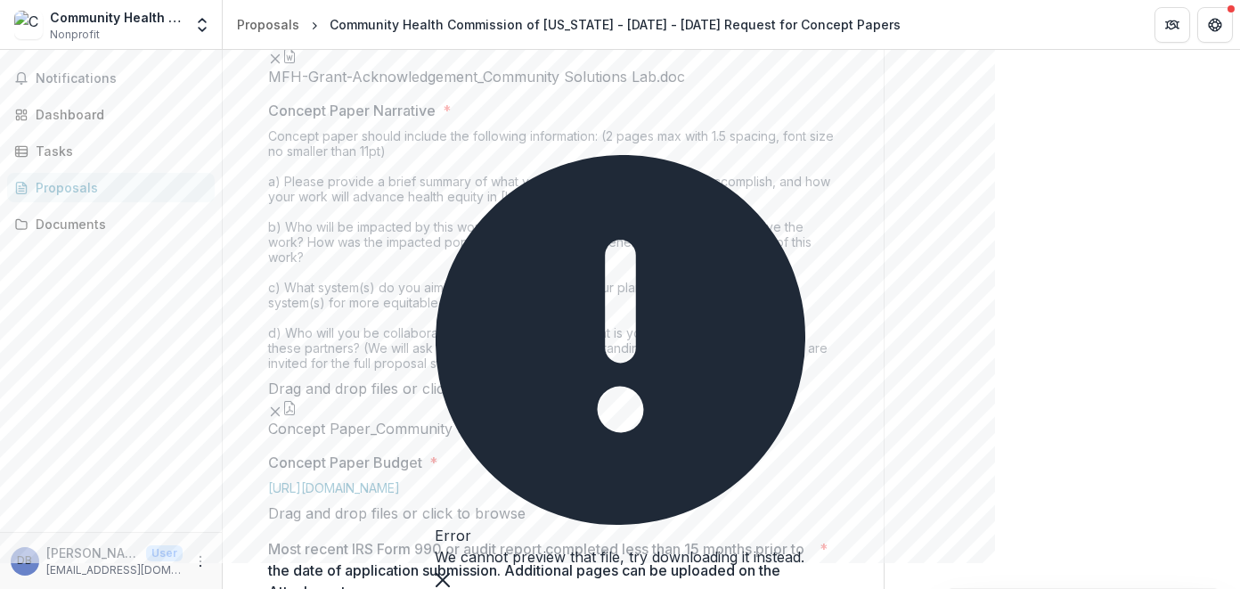 This screenshot has height=589, width=1240. I want to click on button: Open entity switcher, so click(202, 25).